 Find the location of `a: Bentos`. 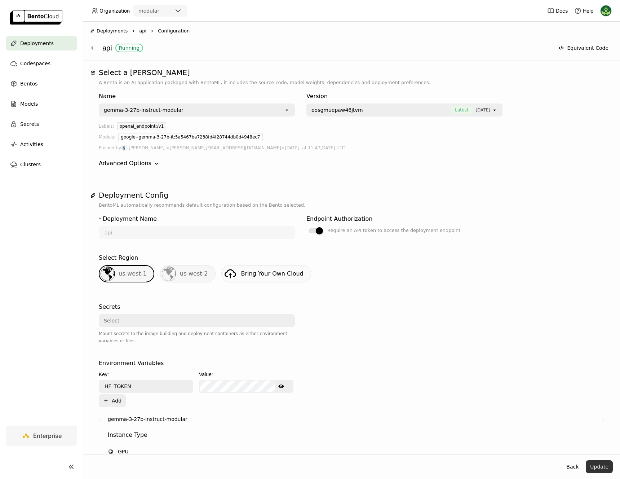

a: Bentos is located at coordinates (41, 84).